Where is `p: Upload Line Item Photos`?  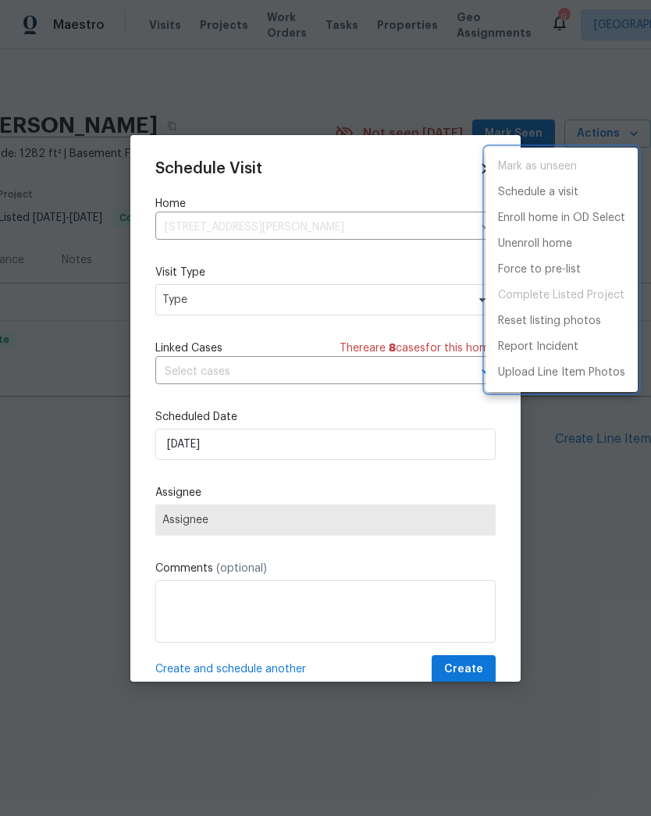 p: Upload Line Item Photos is located at coordinates (561, 372).